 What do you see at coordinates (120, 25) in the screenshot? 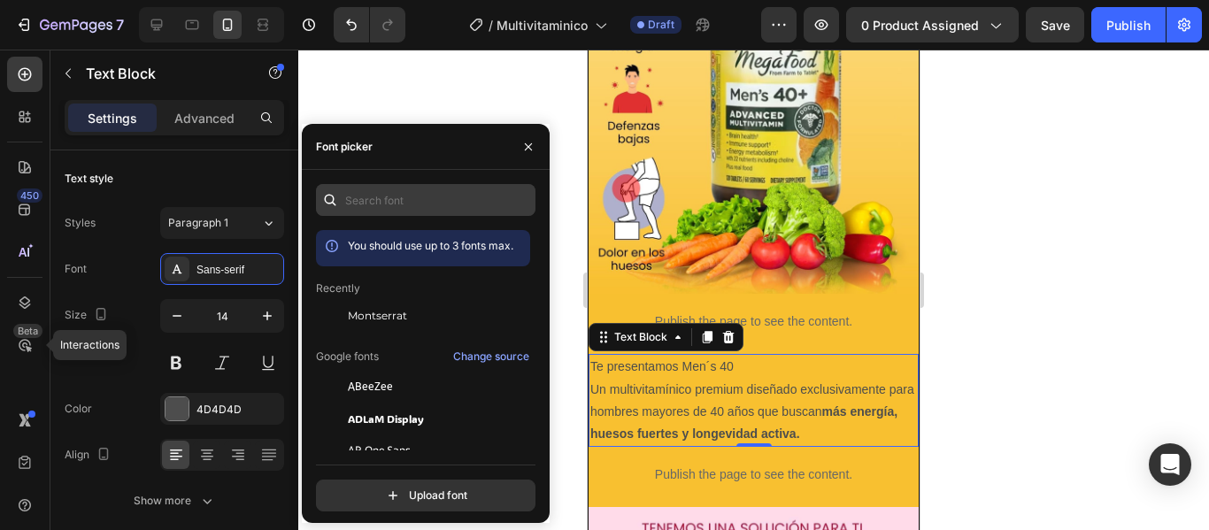
I see `p: 7` at bounding box center [120, 25].